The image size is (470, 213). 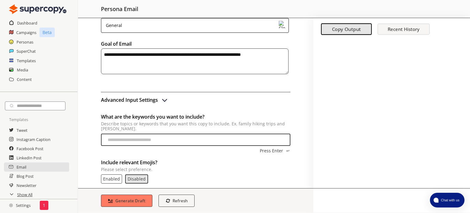 I want to click on p: 1, so click(x=44, y=205).